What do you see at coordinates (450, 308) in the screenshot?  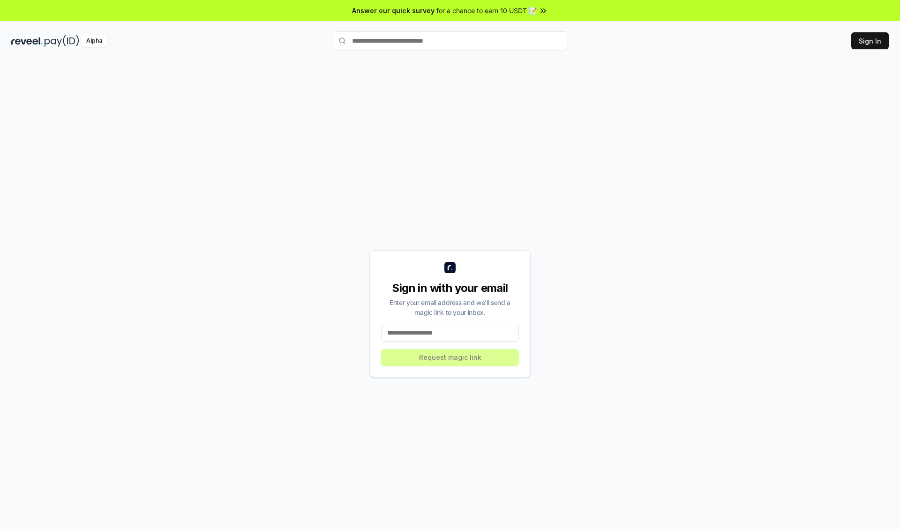 I see `div: Enter your email address and we’ll send a magic link to your inbox.` at bounding box center [450, 308].